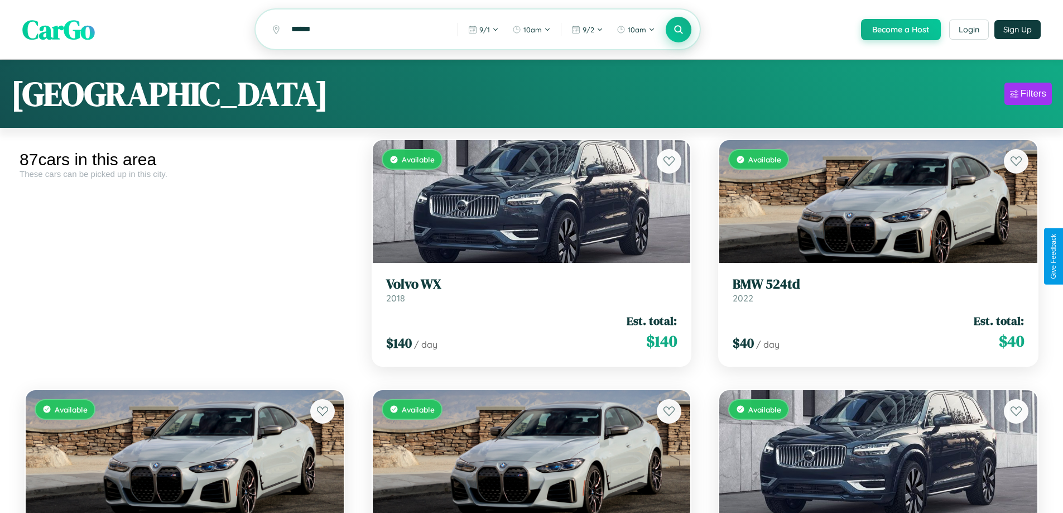 This screenshot has width=1063, height=513. Describe the element at coordinates (587, 30) in the screenshot. I see `button: 9/2` at that location.